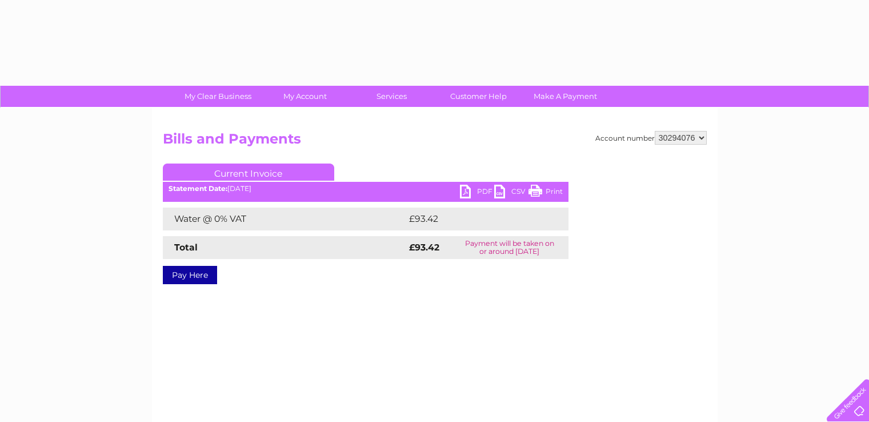  What do you see at coordinates (284, 219) in the screenshot?
I see `td: Water @ 0% VAT` at bounding box center [284, 219].